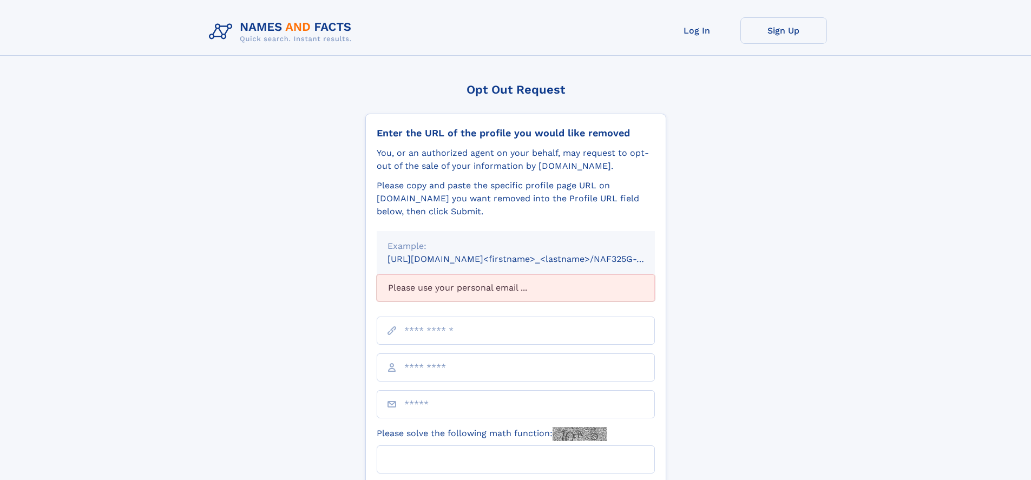 The image size is (1031, 480). Describe the element at coordinates (516, 89) in the screenshot. I see `div: Opt Out Request` at that location.